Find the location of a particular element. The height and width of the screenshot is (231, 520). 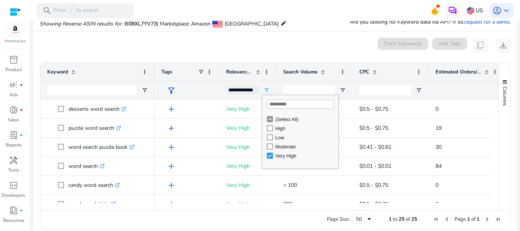

div: Column Filter is located at coordinates (300, 132).